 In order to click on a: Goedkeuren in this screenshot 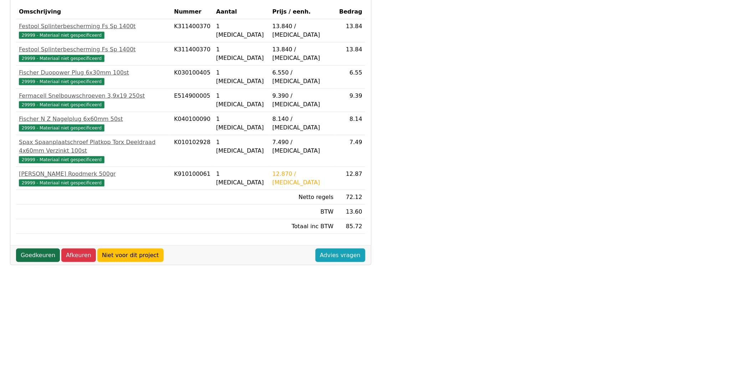, I will do `click(38, 255)`.